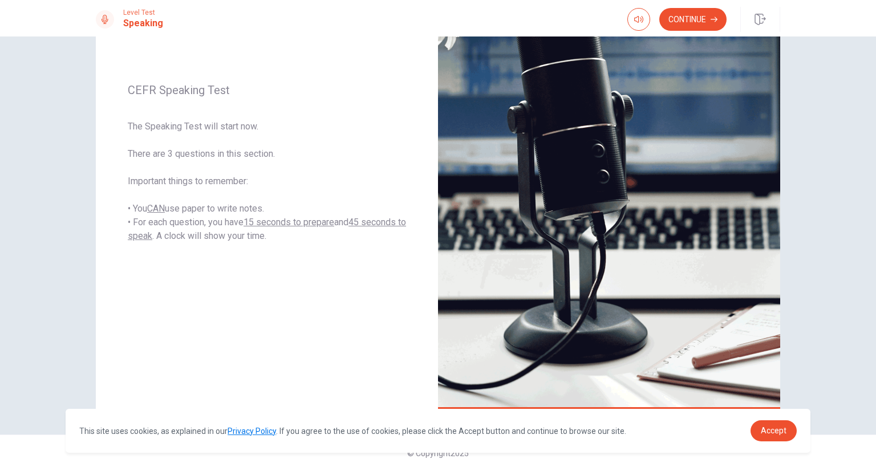 Image resolution: width=876 pixels, height=471 pixels. Describe the element at coordinates (143, 23) in the screenshot. I see `h1: Speaking` at that location.